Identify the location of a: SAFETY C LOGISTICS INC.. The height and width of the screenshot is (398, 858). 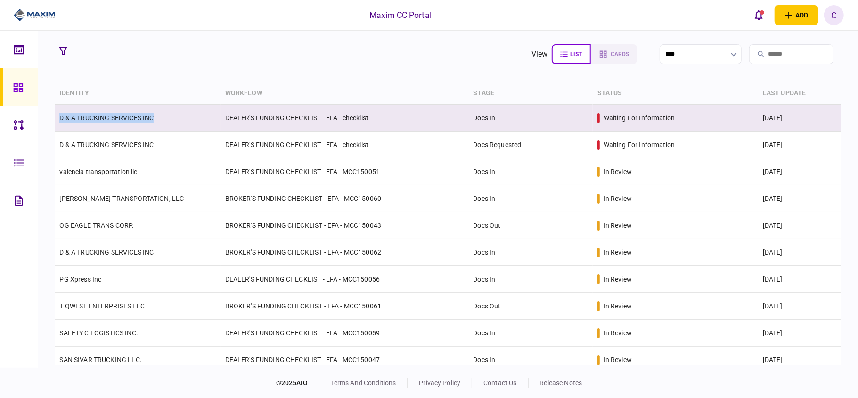
(98, 333).